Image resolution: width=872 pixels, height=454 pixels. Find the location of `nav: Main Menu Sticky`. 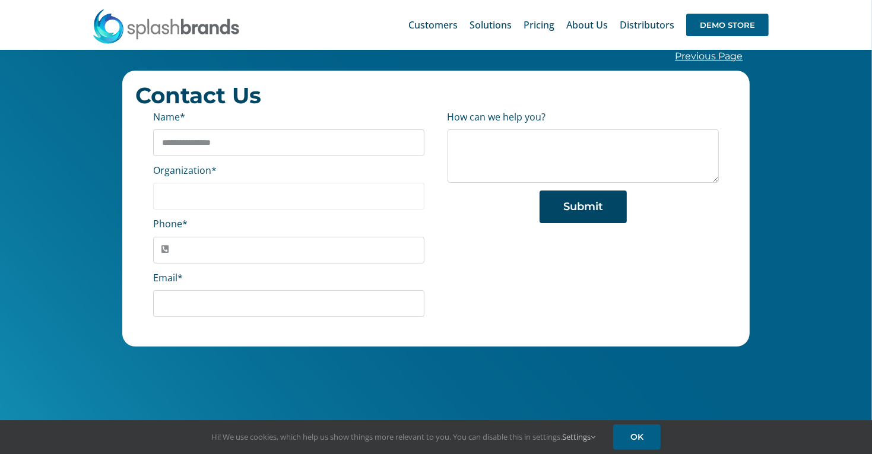

nav: Main Menu Sticky is located at coordinates (588, 25).